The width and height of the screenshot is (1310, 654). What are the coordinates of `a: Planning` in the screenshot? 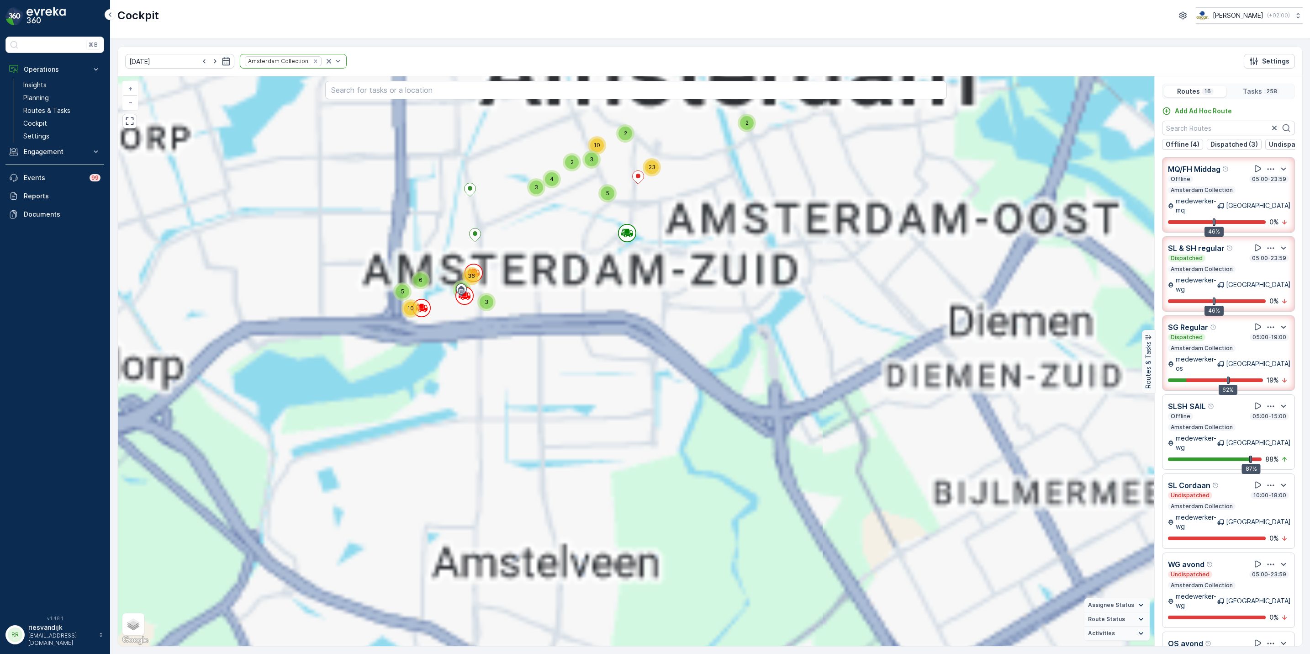 It's located at (62, 98).